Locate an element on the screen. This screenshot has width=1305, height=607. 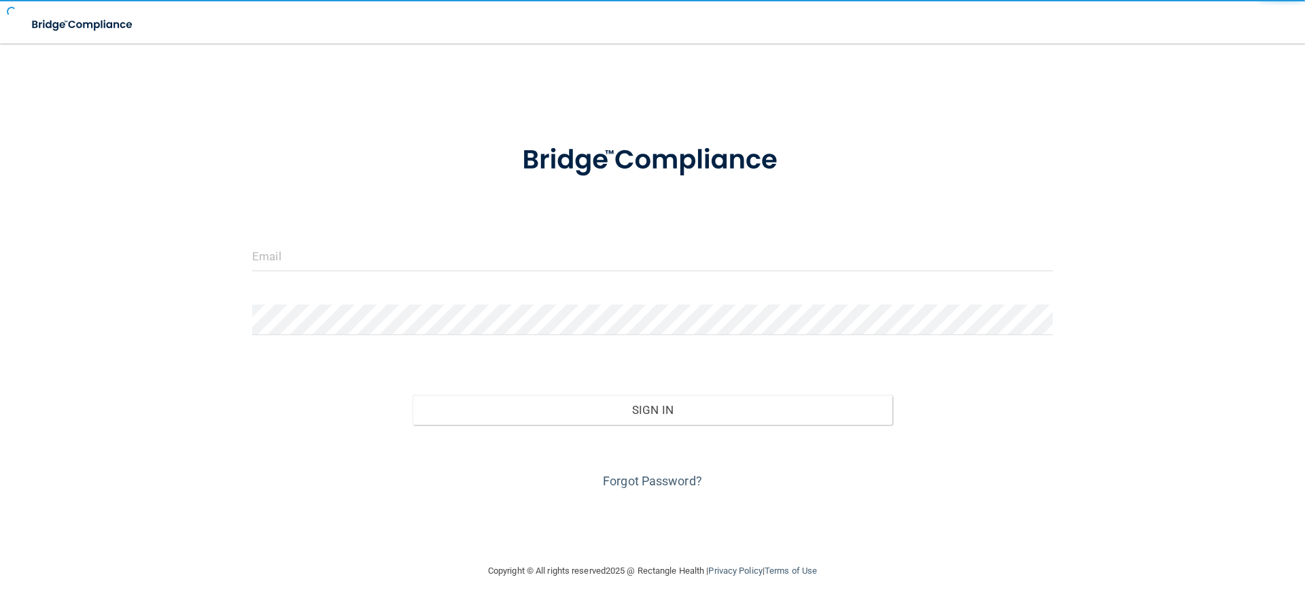
button: Sign In is located at coordinates (652, 410).